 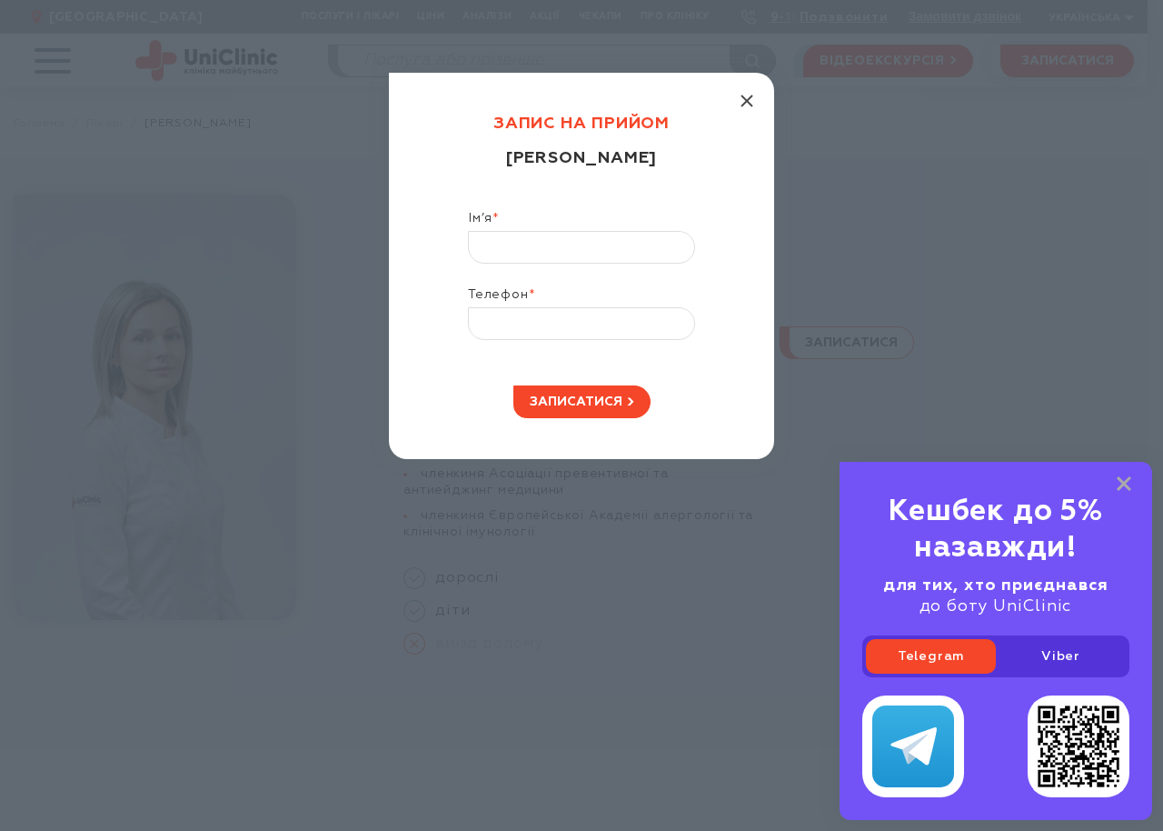 What do you see at coordinates (996, 585) in the screenshot?
I see `b: для тих, хто приєднався` at bounding box center [996, 585].